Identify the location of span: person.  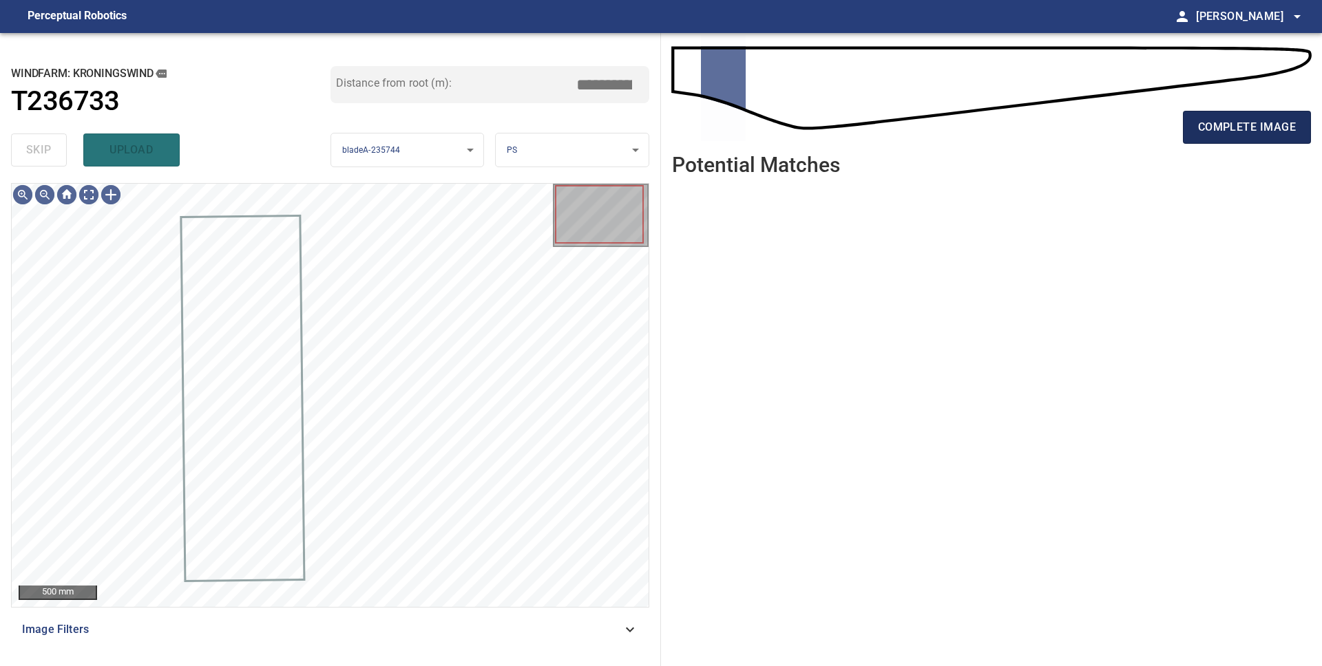
(1182, 17).